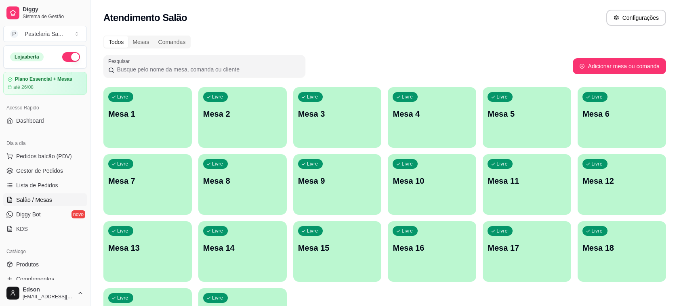 The width and height of the screenshot is (679, 306). Describe the element at coordinates (622, 248) in the screenshot. I see `p: Mesa 18` at that location.